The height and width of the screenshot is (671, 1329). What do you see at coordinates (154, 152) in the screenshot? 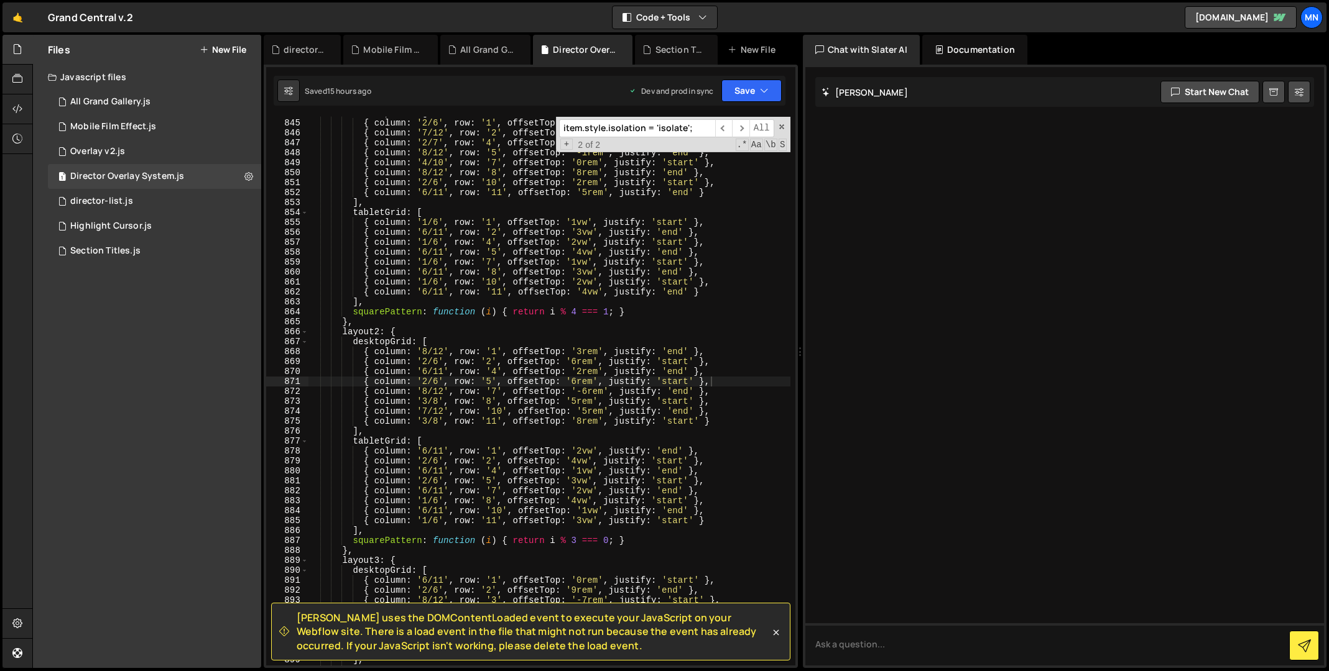
I see `div: 15298/45944.js` at bounding box center [154, 152].